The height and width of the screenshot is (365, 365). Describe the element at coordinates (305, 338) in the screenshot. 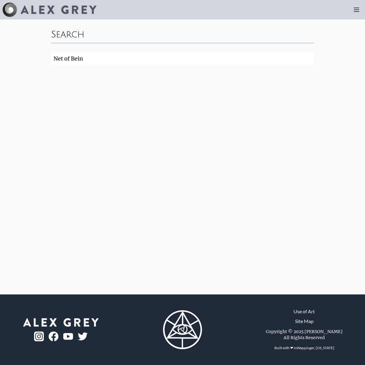

I see `div: All Rights Reserved` at that location.